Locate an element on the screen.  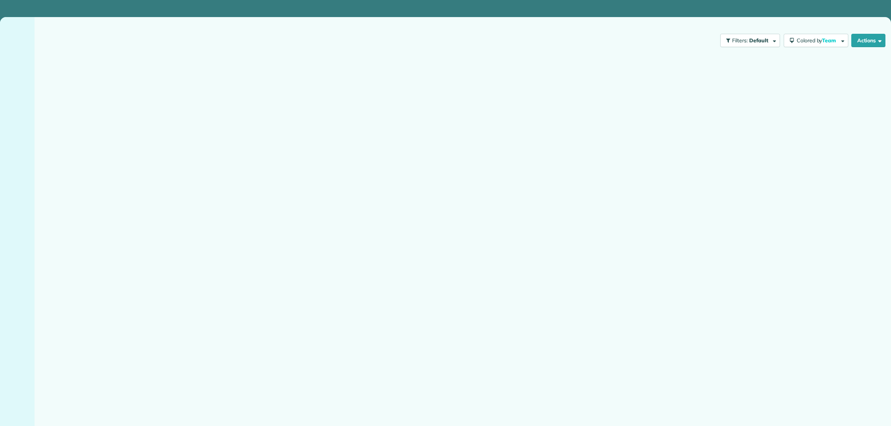
span: Colored by is located at coordinates (818, 40).